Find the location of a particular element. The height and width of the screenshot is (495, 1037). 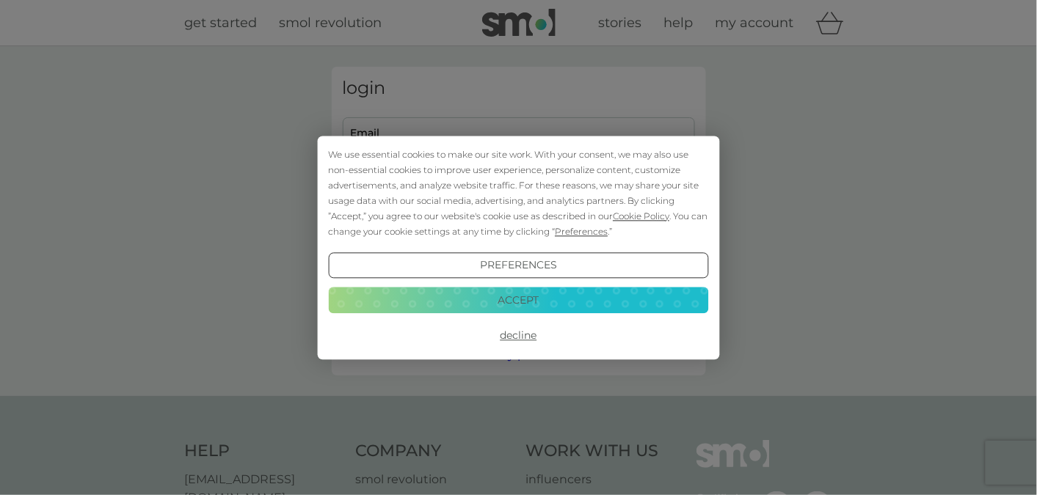

span: Preferences is located at coordinates (581, 231).